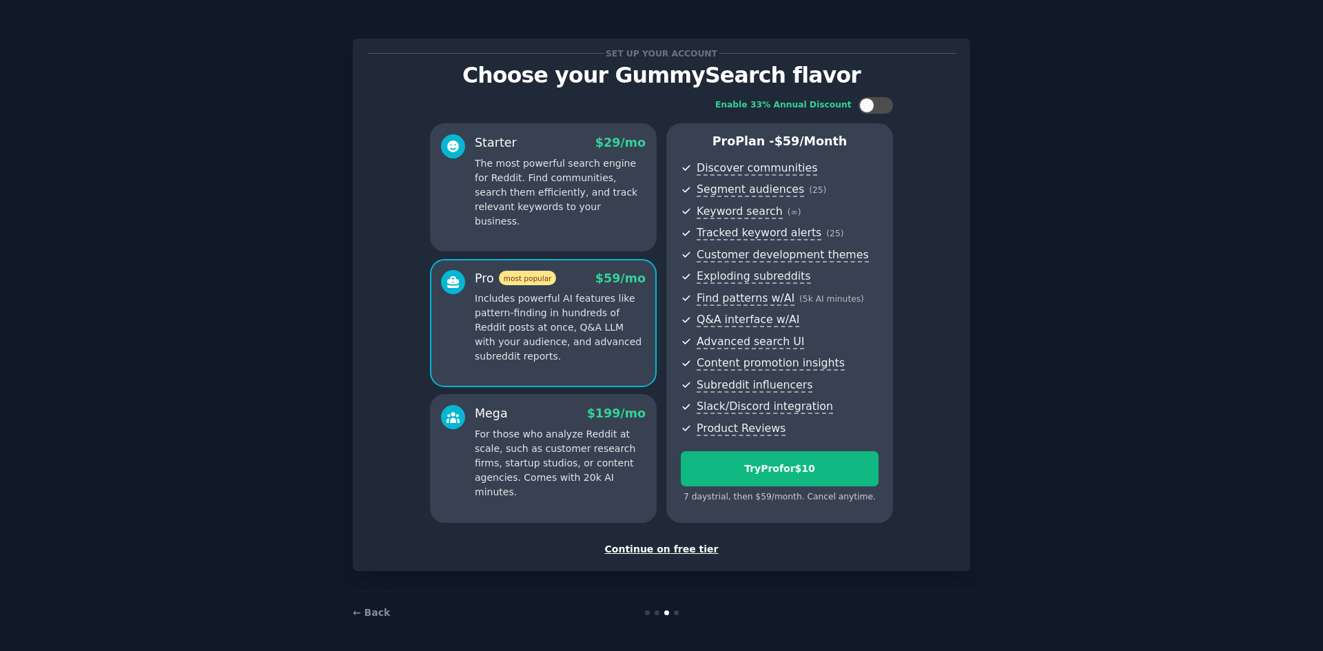  What do you see at coordinates (754, 385) in the screenshot?
I see `span: Subreddit influencers` at bounding box center [754, 385].